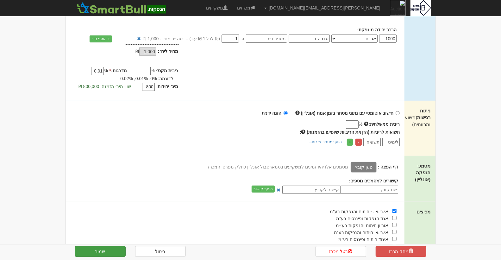 The width and height of the screenshot is (501, 260). Describe the element at coordinates (167, 71) in the screenshot. I see `label: ריבית מקס׳` at that location.